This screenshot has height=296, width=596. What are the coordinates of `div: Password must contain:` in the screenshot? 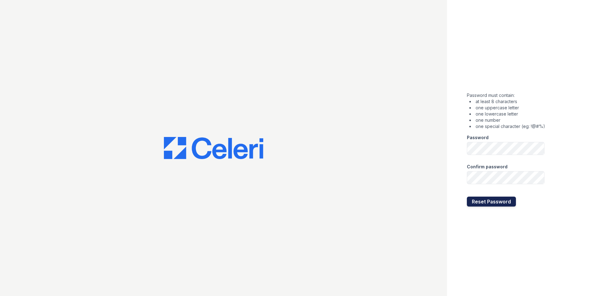 It's located at (506, 111).